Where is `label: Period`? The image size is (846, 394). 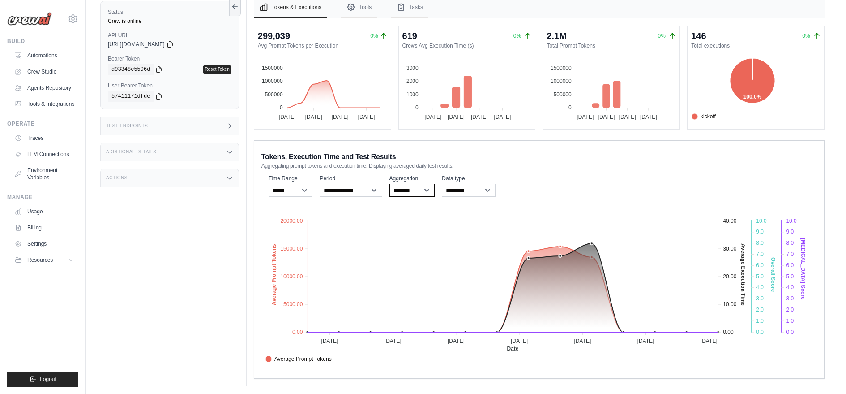
label: Period is located at coordinates (351, 178).